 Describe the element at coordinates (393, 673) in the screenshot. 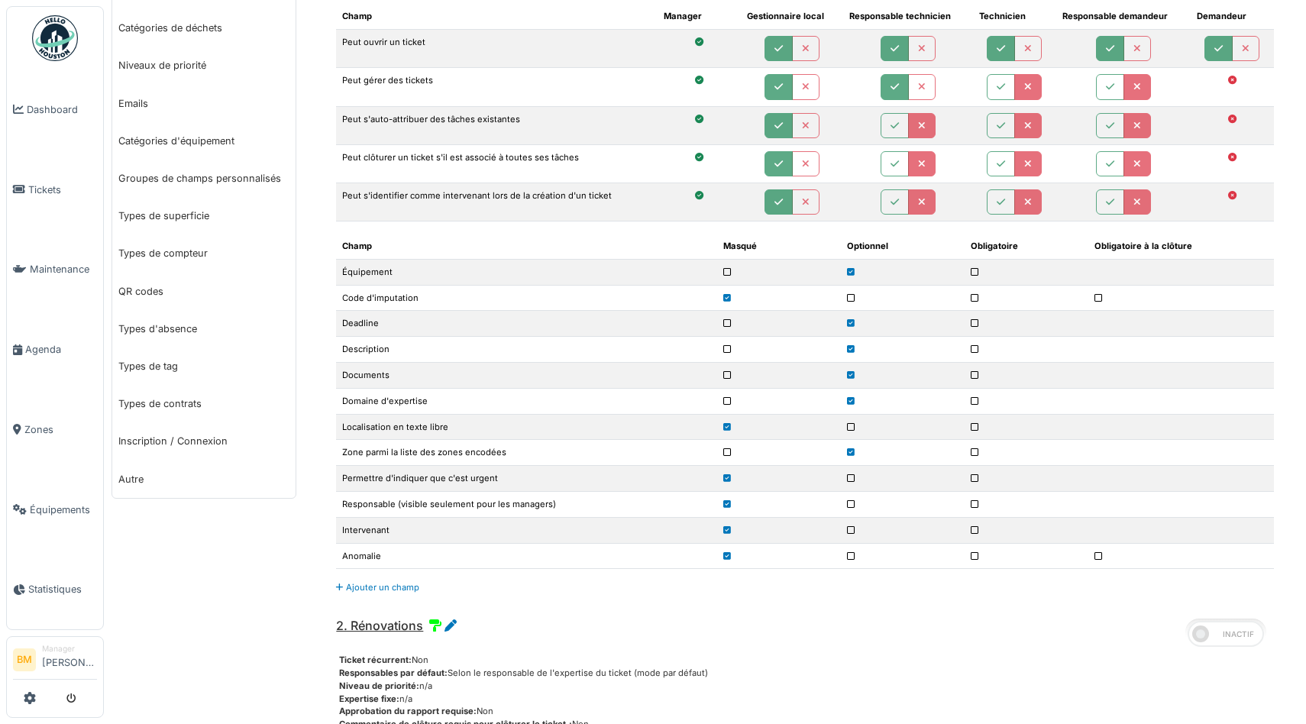

I see `span: Responsables par défaut:` at that location.